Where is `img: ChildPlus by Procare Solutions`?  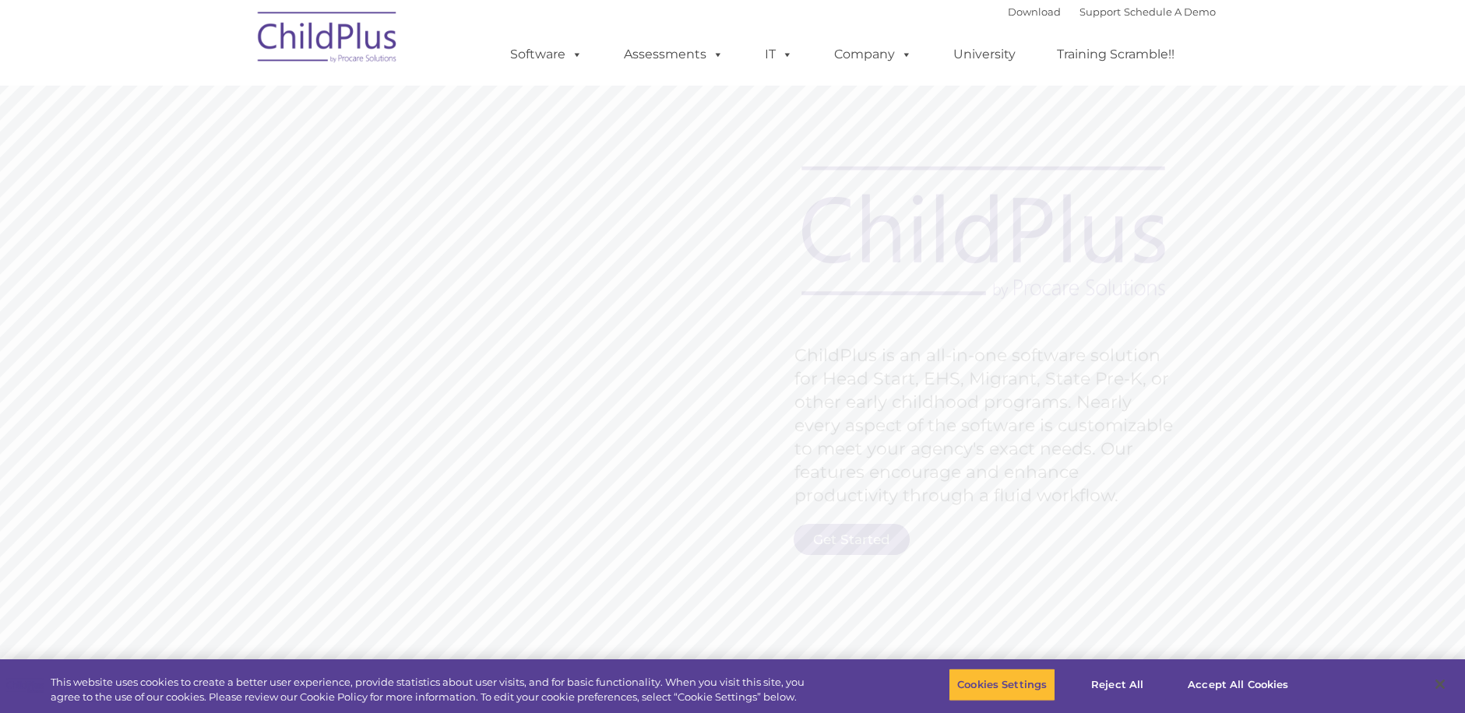 img: ChildPlus by Procare Solutions is located at coordinates (328, 40).